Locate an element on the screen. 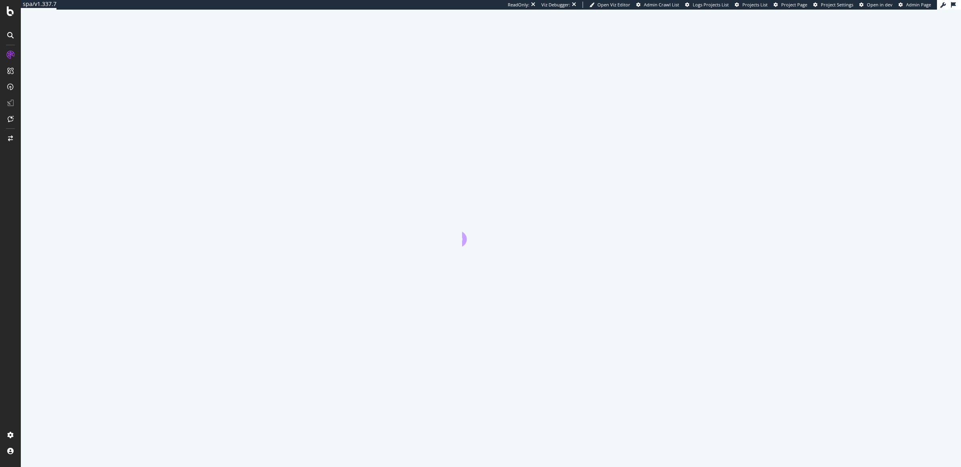 Image resolution: width=961 pixels, height=467 pixels. span: Projects List is located at coordinates (755, 4).